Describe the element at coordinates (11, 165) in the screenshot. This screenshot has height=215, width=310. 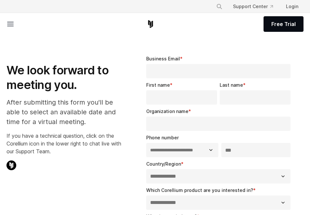
I see `img: Corellium Chat Icon` at that location.